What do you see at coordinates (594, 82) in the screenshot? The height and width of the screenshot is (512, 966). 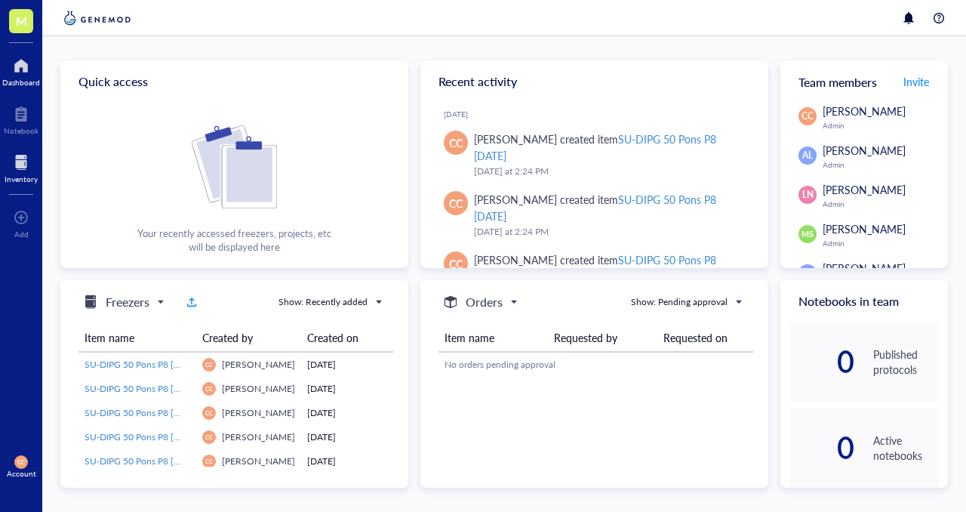 I see `div: Recent activity` at bounding box center [594, 82].